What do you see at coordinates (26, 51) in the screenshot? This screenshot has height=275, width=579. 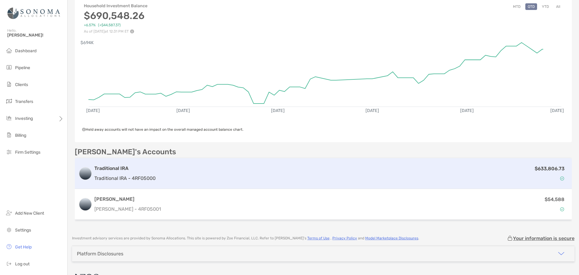 I see `span: Dashboard` at bounding box center [26, 51].